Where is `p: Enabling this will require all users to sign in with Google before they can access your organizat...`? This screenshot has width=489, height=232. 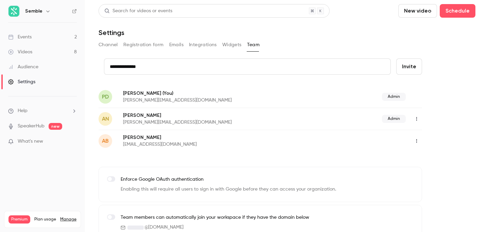 p: Enabling this will require all users to sign in with Google before they can access your organizat... is located at coordinates (228, 189).